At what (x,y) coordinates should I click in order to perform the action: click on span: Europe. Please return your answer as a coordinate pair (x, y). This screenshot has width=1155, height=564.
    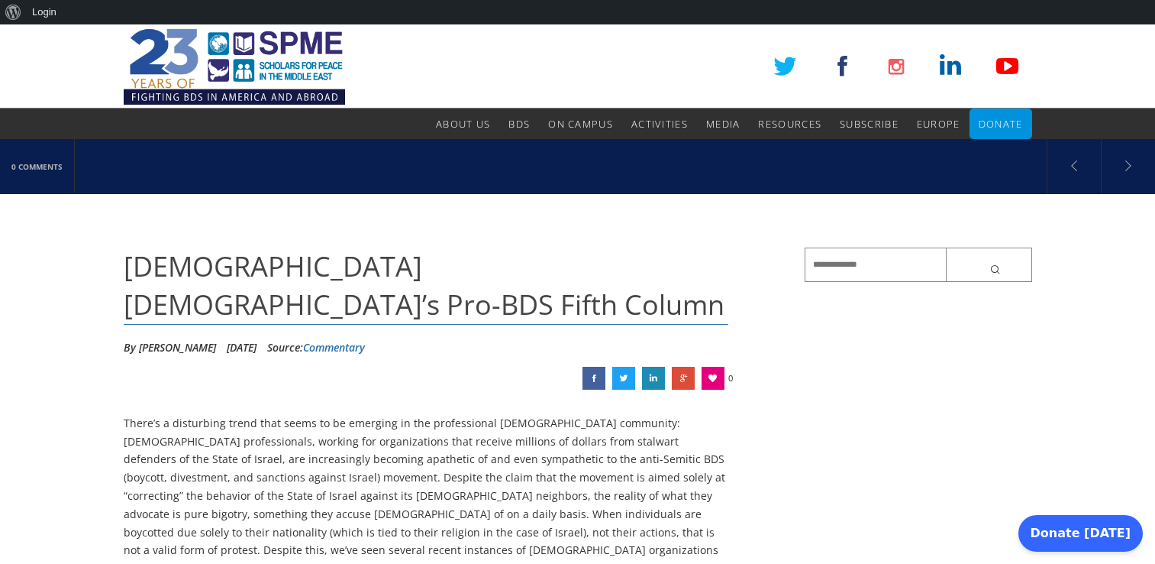
    Looking at the image, I should click on (938, 124).